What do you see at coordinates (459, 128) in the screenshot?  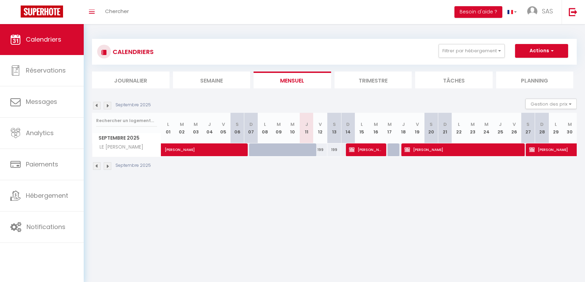 I see `th: 22` at bounding box center [459, 128].